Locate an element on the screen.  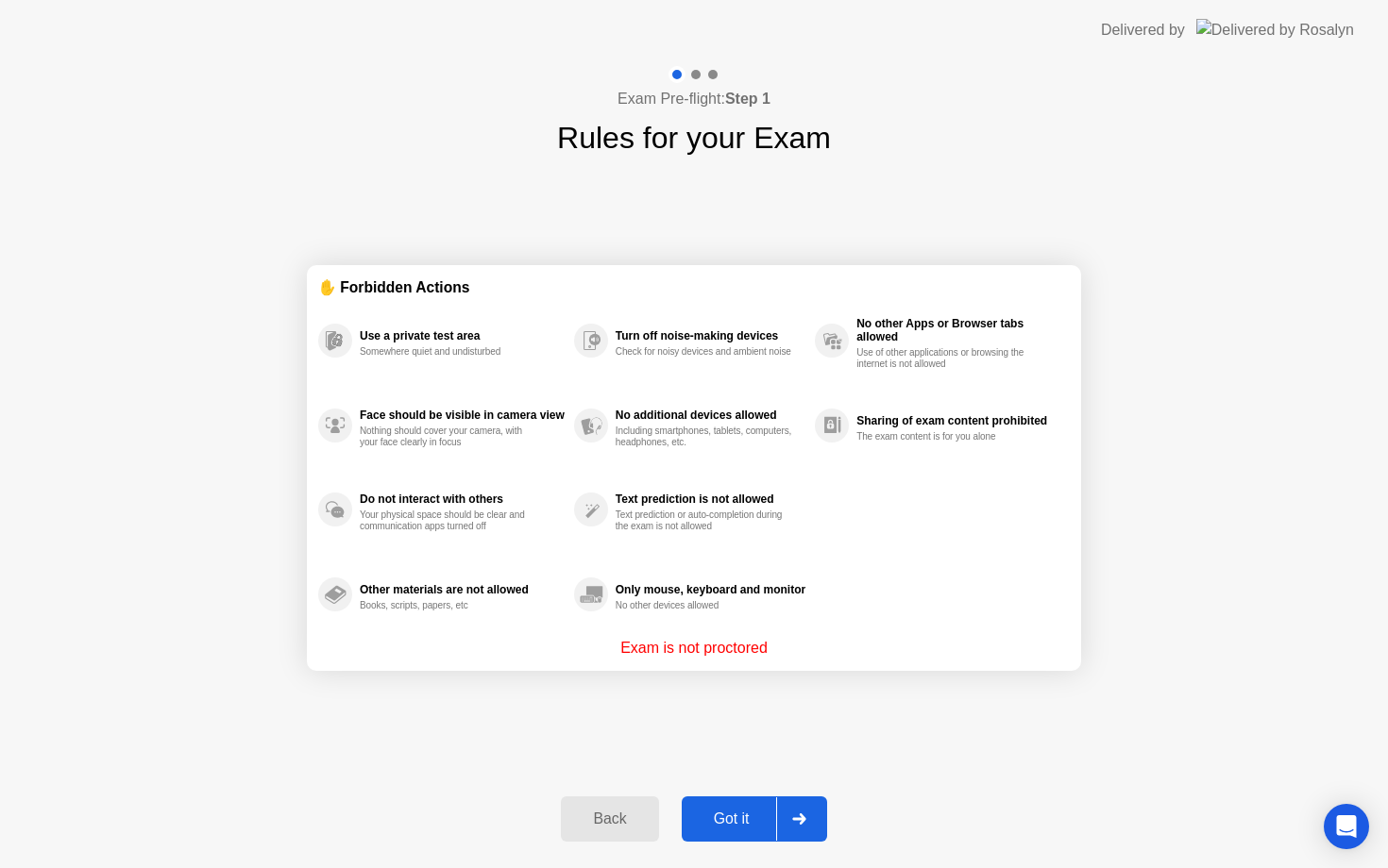
div: Your physical space should be clear and communication apps turned off is located at coordinates (449, 521).